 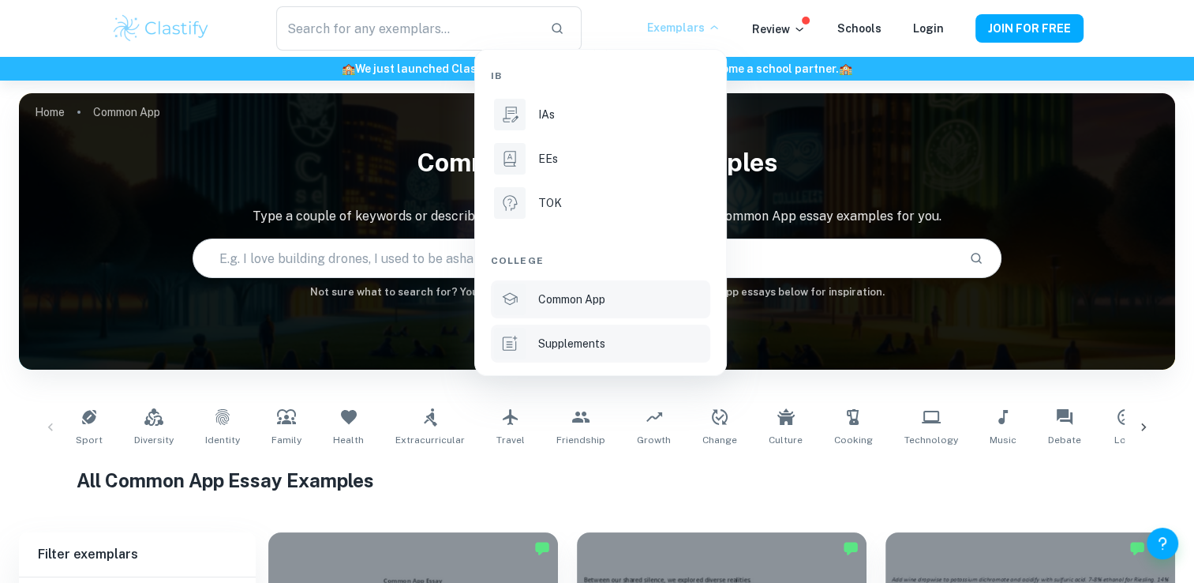 I want to click on span: College, so click(x=517, y=261).